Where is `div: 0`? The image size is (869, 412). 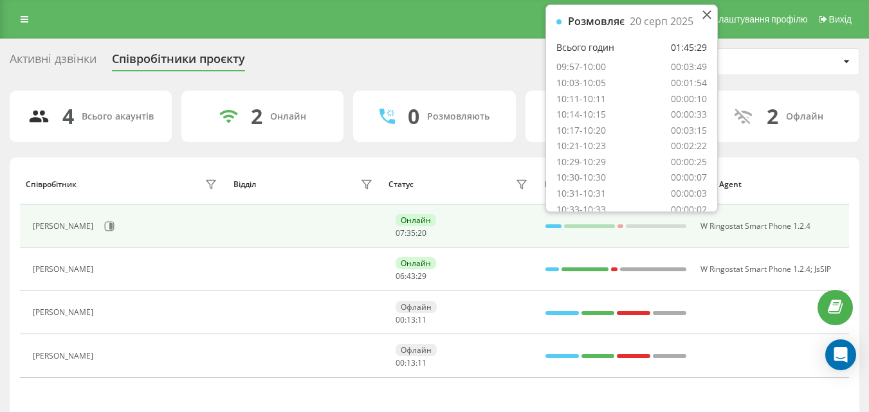 div: 0 is located at coordinates (413, 116).